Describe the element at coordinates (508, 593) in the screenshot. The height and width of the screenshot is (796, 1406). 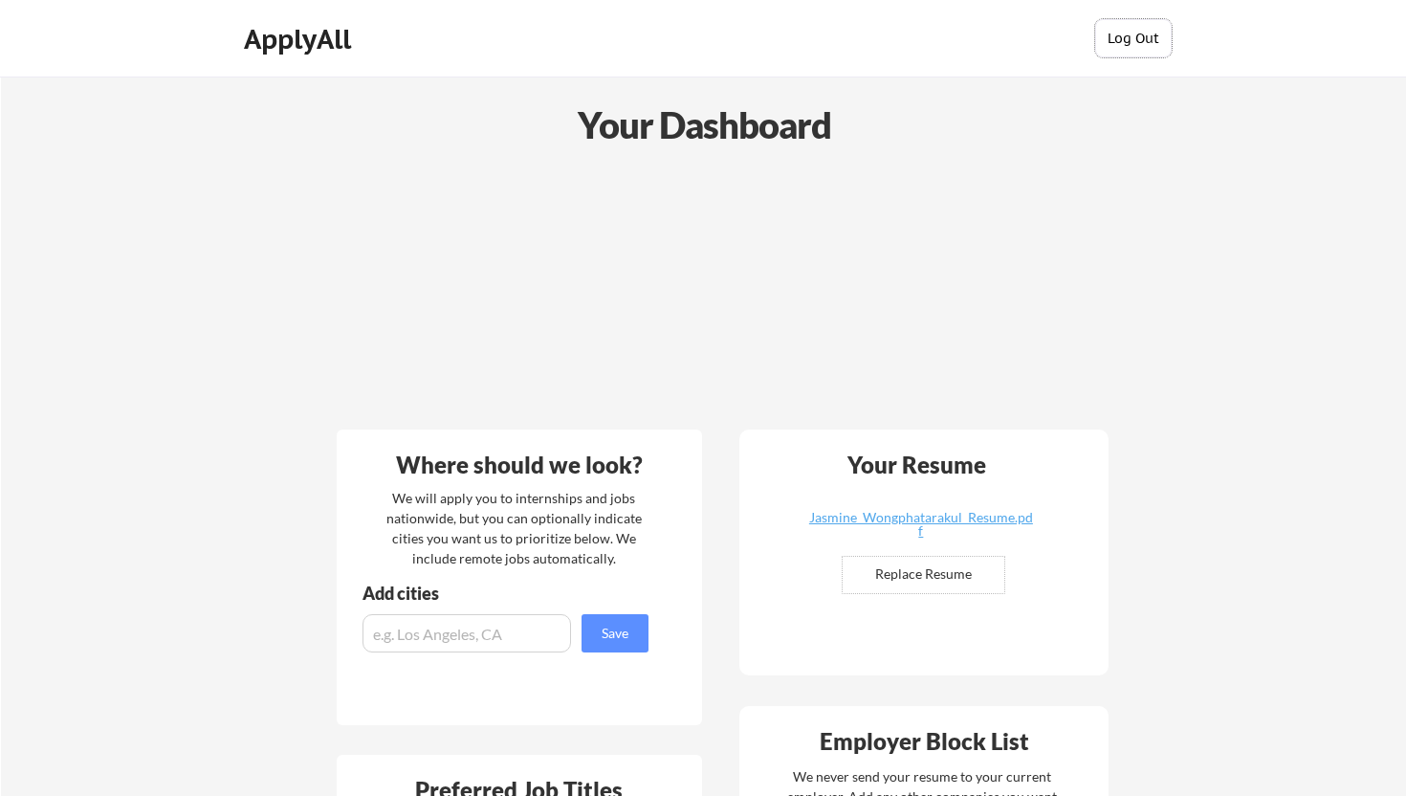
I see `div: Add cities` at that location.